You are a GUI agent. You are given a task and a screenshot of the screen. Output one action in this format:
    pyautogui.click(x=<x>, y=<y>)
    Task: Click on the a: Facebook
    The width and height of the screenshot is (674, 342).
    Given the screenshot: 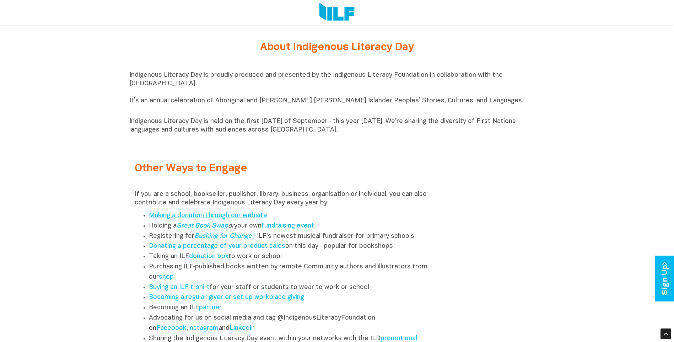 What is the action you would take?
    pyautogui.click(x=171, y=328)
    